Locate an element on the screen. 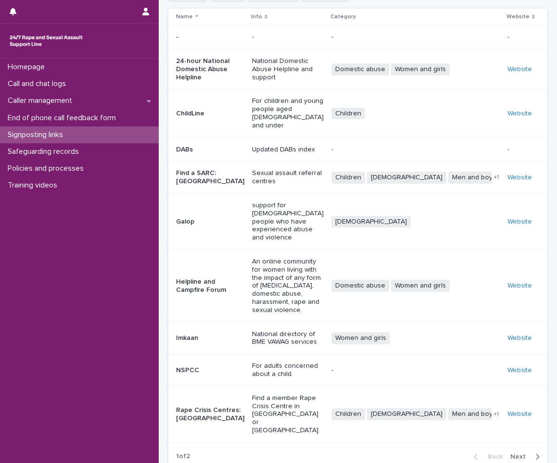 This screenshot has width=557, height=463. p: Imkaan is located at coordinates (210, 338).